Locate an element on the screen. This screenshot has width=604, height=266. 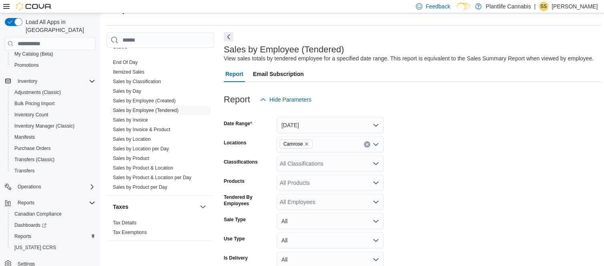
span: Washington CCRS is located at coordinates (53, 248).